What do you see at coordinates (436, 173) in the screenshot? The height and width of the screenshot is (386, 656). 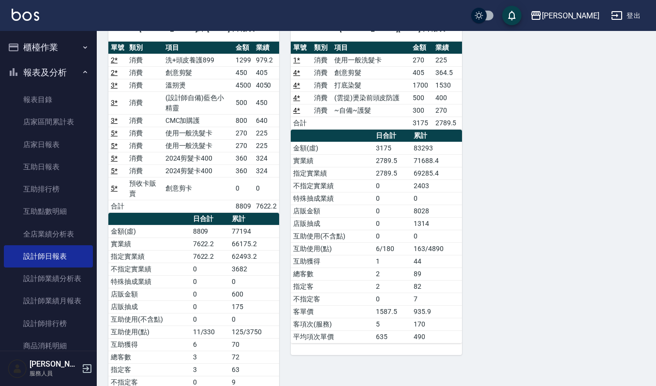 I see `td: 69285.4` at bounding box center [436, 173].